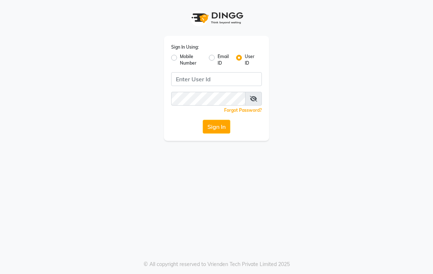  Describe the element at coordinates (243, 110) in the screenshot. I see `a: Forgot Password?` at that location.